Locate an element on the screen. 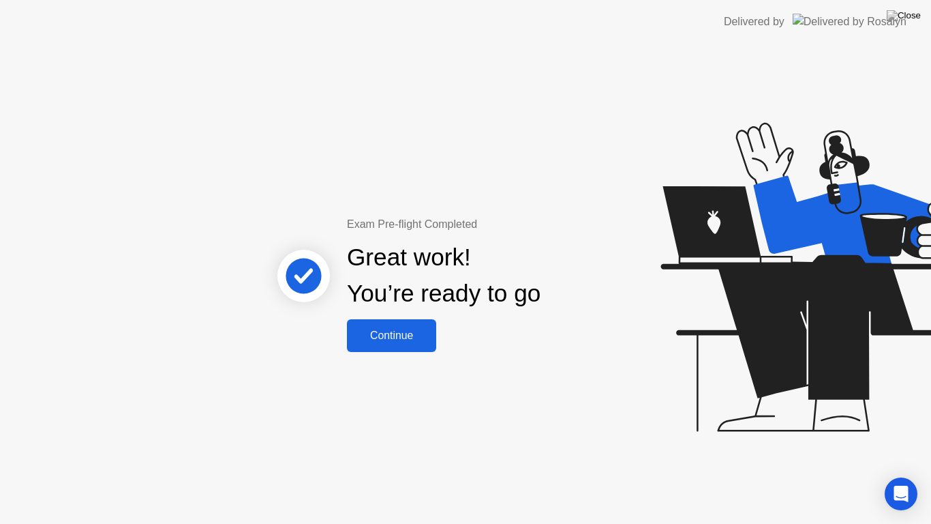 The width and height of the screenshot is (931, 524). img: Close is located at coordinates (904, 16).